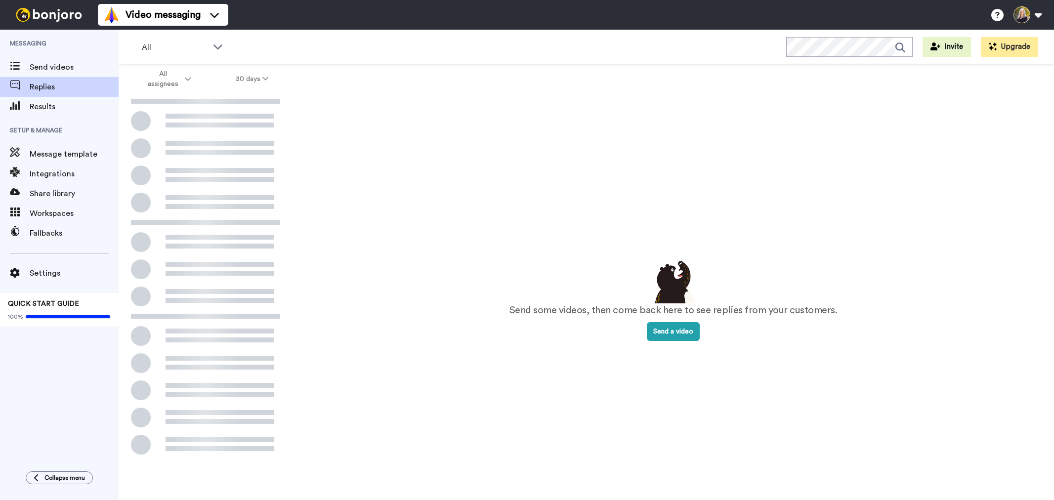 The image size is (1054, 500). Describe the element at coordinates (1009, 47) in the screenshot. I see `button: Upgrade` at that location.